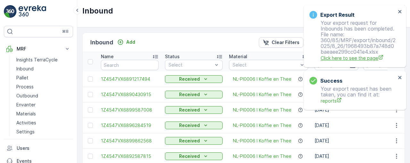 The width and height of the screenshot is (410, 163). Describe the element at coordinates (26, 113) in the screenshot. I see `p: Materials` at that location.